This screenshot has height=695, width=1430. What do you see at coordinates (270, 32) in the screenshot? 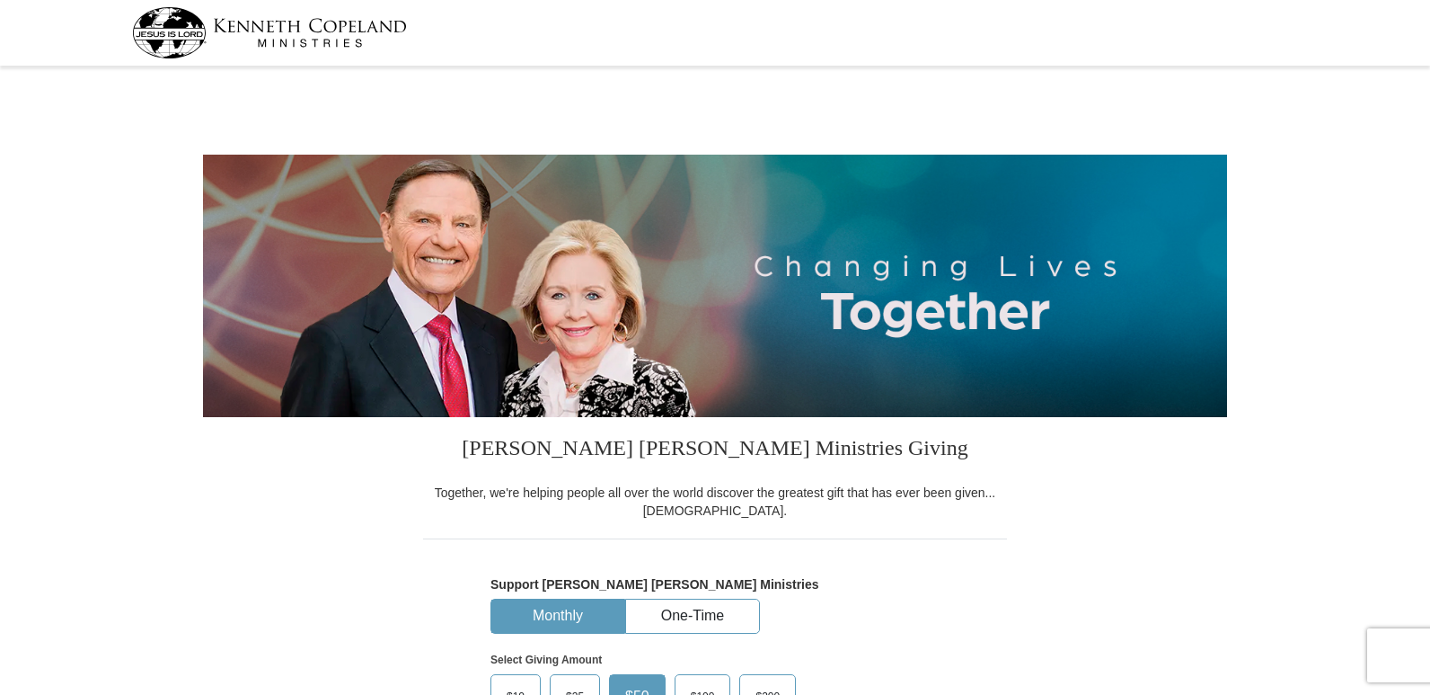
I see `img: kcm-header-logo.svg` at bounding box center [270, 32].